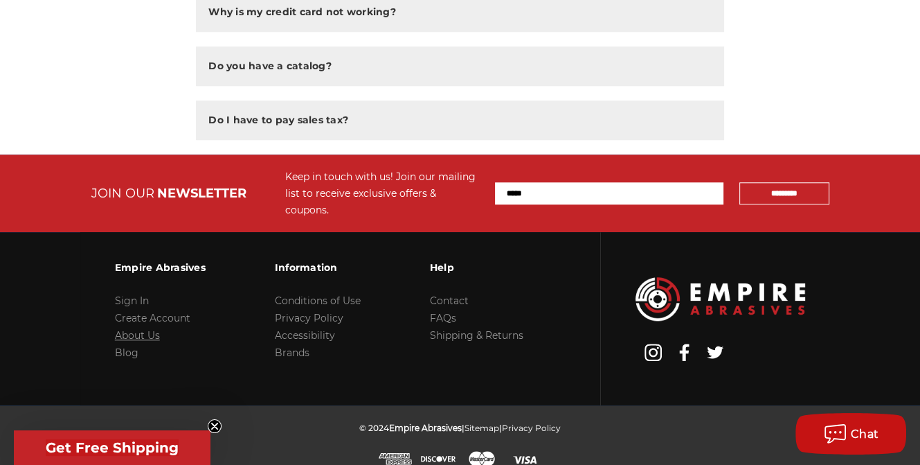  What do you see at coordinates (123, 193) in the screenshot?
I see `span: JOIN OUR` at bounding box center [123, 193].